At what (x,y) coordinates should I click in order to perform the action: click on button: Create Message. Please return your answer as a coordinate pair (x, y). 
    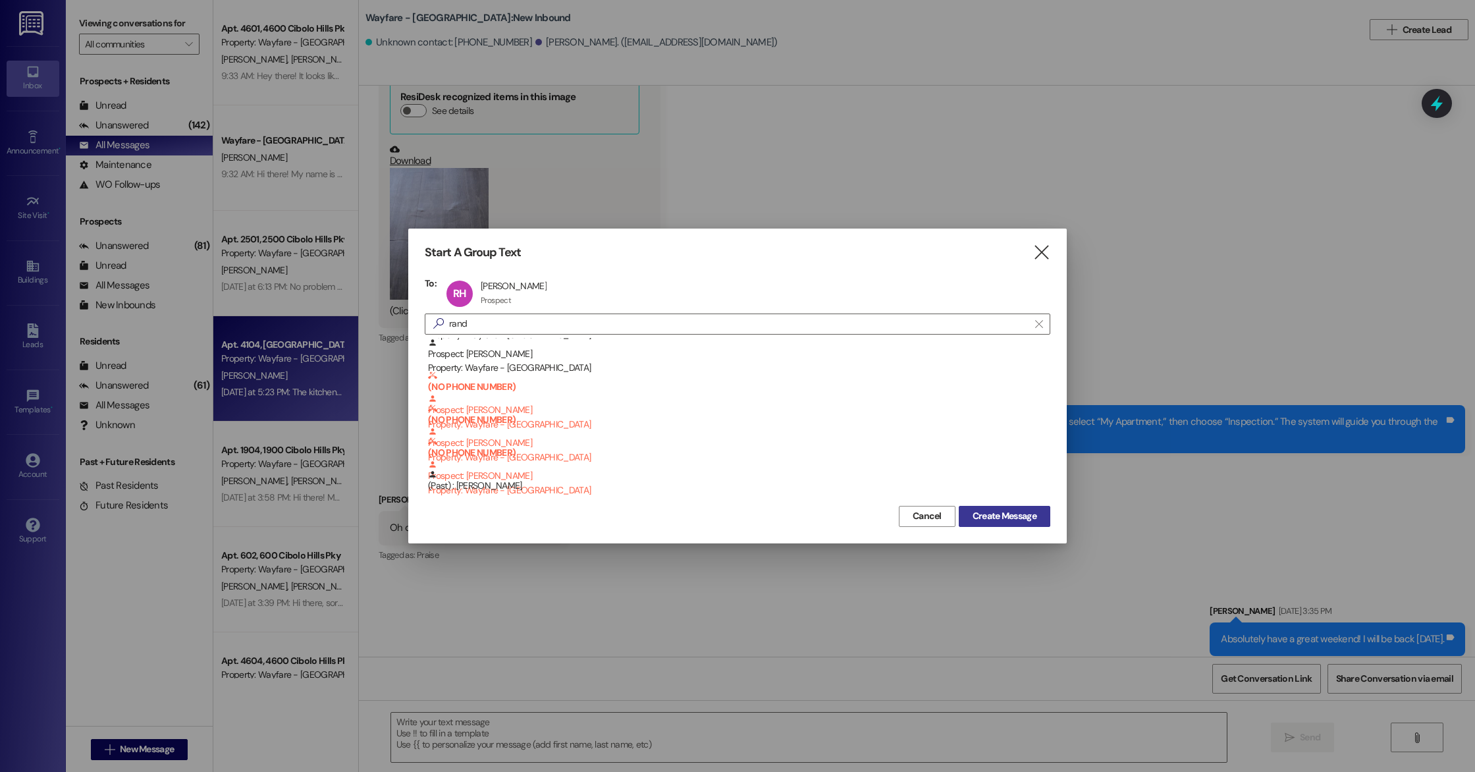
    Looking at the image, I should click on (1004, 516).